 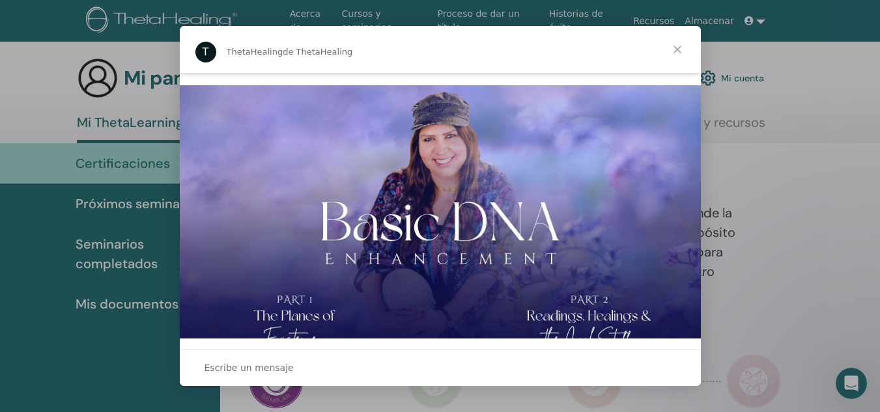 What do you see at coordinates (255, 51) in the screenshot?
I see `font: ThetaHealing` at bounding box center [255, 51].